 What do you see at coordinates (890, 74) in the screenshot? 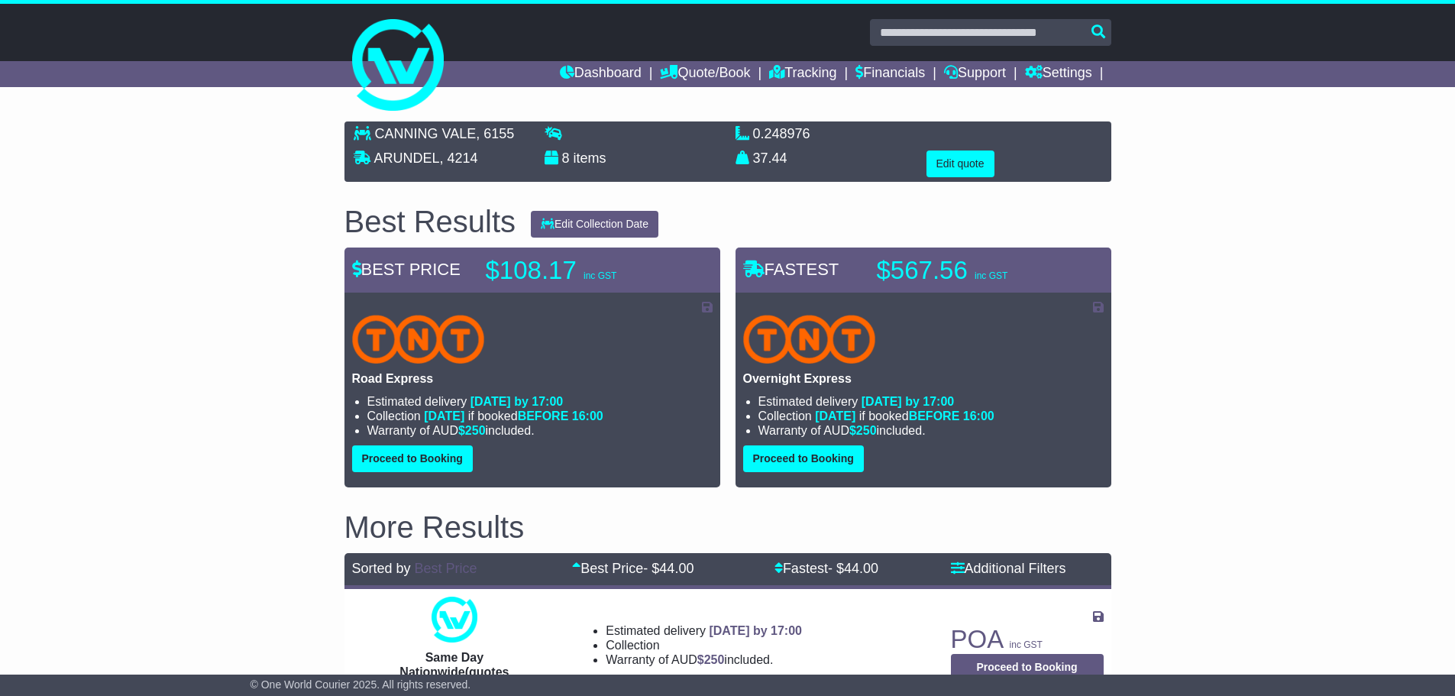
I see `a: Financials` at bounding box center [890, 74].